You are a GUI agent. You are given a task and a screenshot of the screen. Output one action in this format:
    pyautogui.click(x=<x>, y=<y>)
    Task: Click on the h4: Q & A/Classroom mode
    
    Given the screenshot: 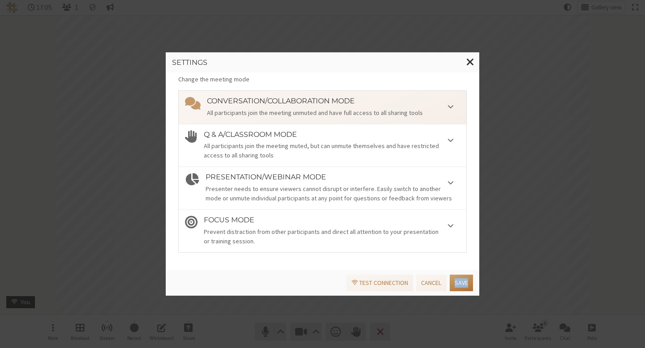 What is the action you would take?
    pyautogui.click(x=332, y=135)
    